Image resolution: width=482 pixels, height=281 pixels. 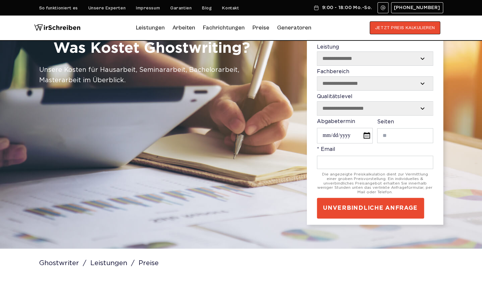 What do you see at coordinates (59, 8) in the screenshot?
I see `a: So funktioniert es` at bounding box center [59, 8].